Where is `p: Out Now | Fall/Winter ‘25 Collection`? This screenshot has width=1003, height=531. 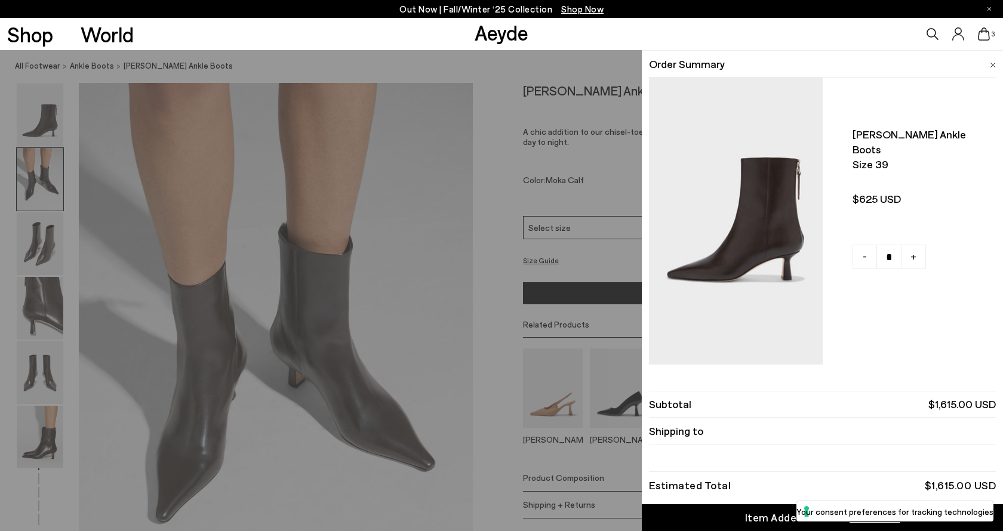 p: Out Now | Fall/Winter ‘25 Collection is located at coordinates (501, 9).